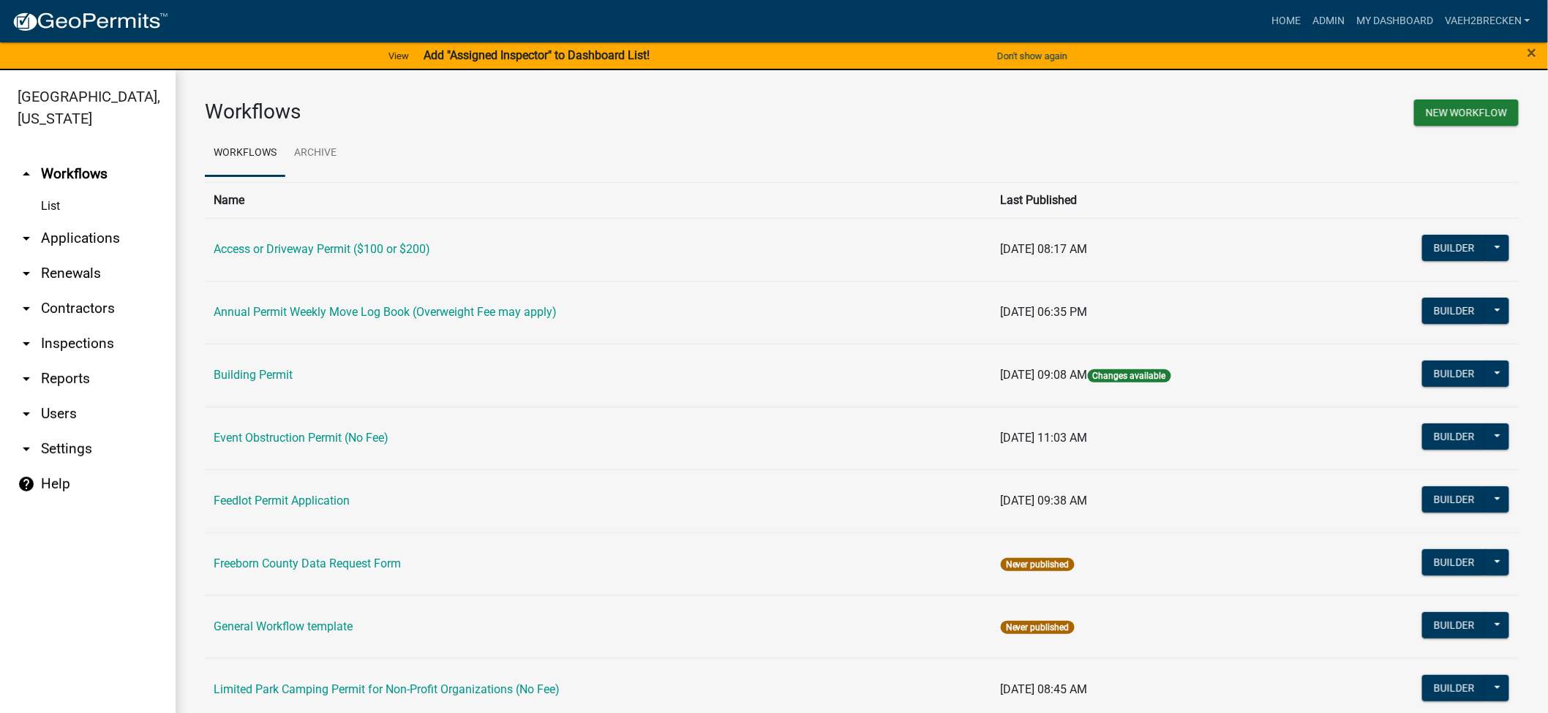 This screenshot has width=1548, height=713. I want to click on a: General Workflow template, so click(283, 626).